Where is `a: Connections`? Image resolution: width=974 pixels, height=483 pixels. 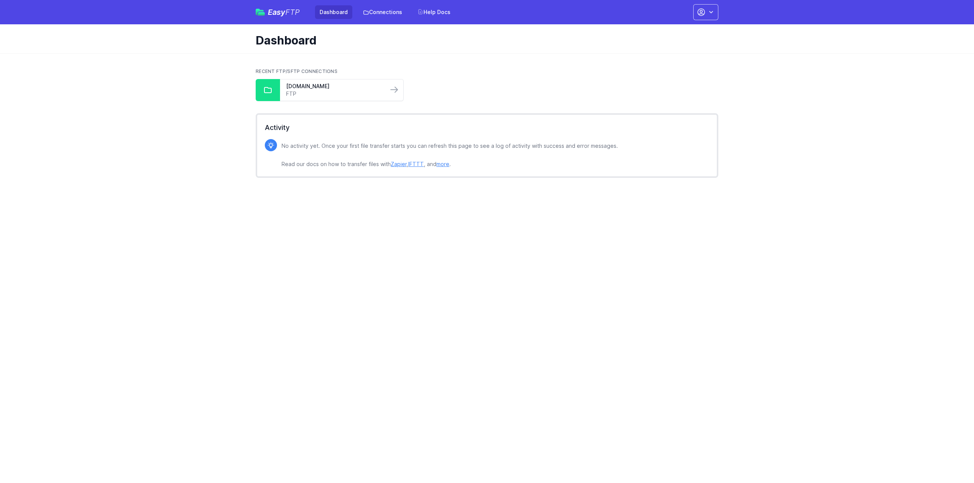 a: Connections is located at coordinates (382, 12).